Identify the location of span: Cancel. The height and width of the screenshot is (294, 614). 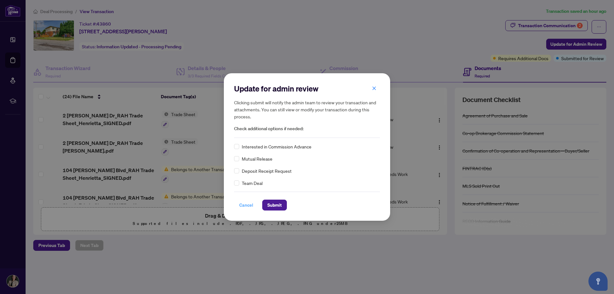
(246, 205).